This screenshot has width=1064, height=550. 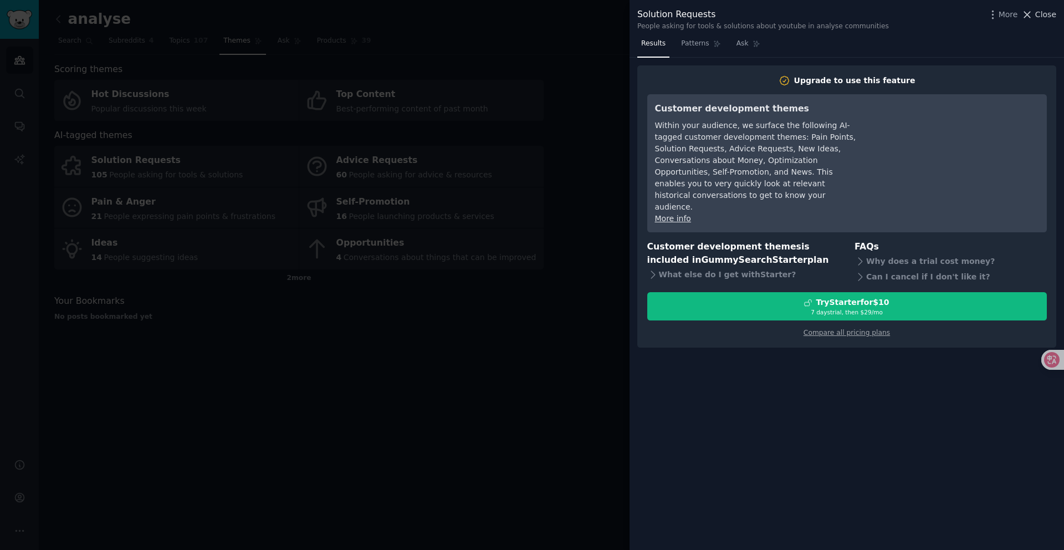 I want to click on a: Compare all pricing plans, so click(x=847, y=333).